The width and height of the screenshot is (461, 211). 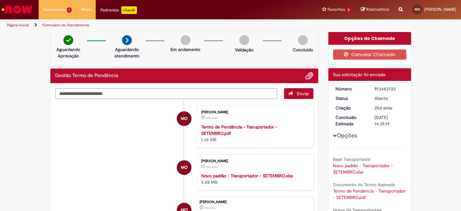 I want to click on div: 1.38 MB, so click(x=254, y=133).